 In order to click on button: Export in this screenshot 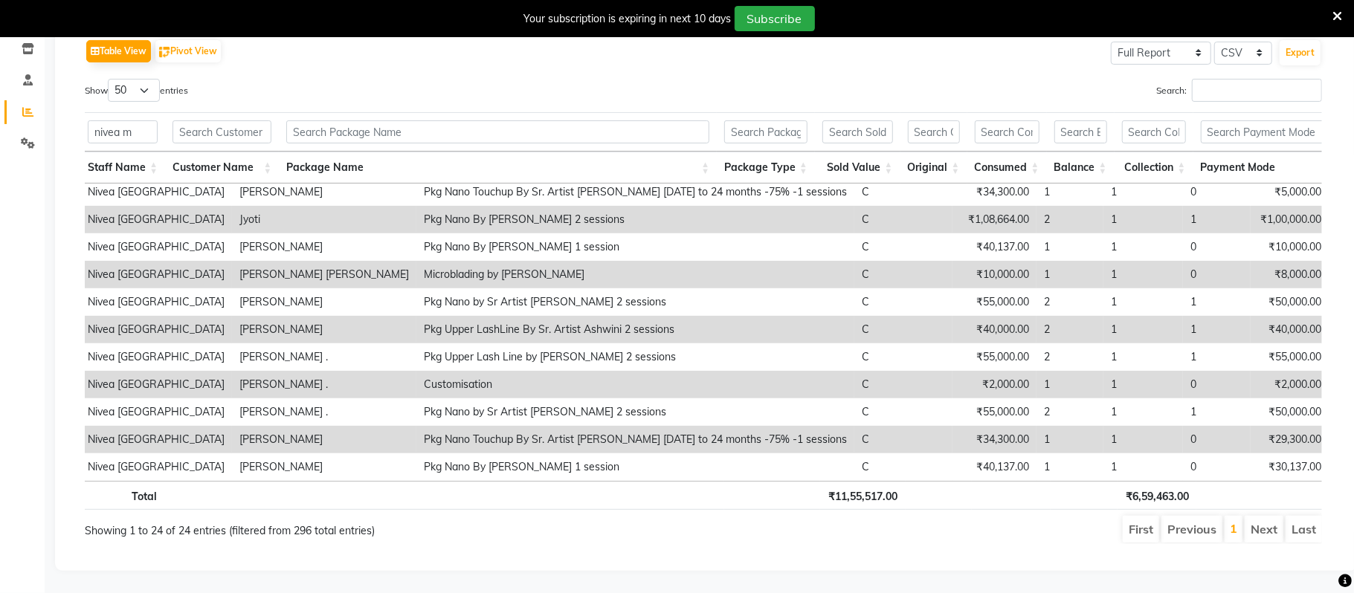, I will do `click(1300, 53)`.